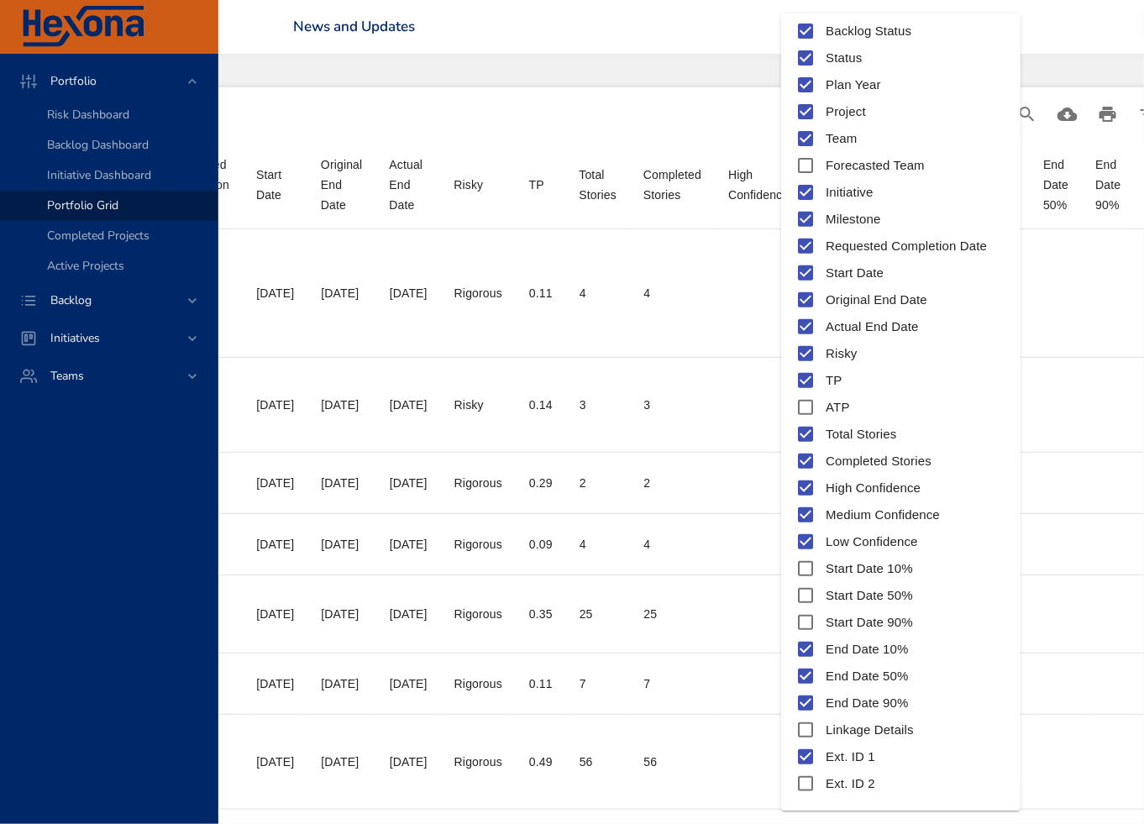 The height and width of the screenshot is (824, 1144). I want to click on span: Linkage Details, so click(869, 730).